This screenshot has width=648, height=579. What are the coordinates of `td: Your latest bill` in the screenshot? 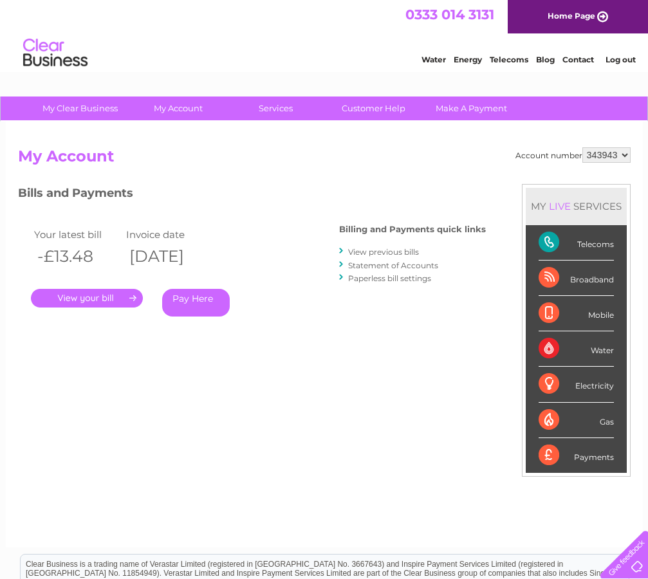 It's located at (77, 234).